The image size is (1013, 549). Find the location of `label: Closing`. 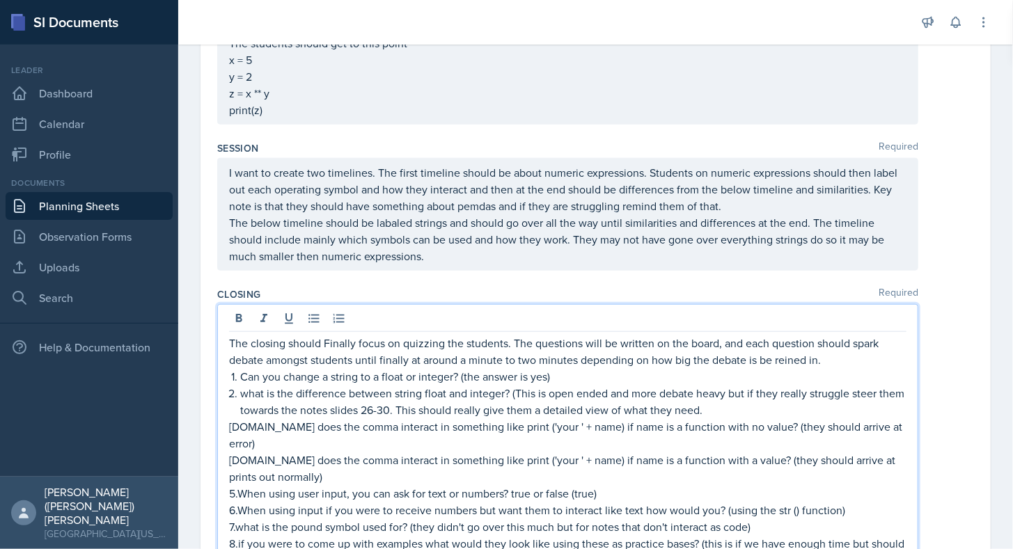

label: Closing is located at coordinates (239, 294).